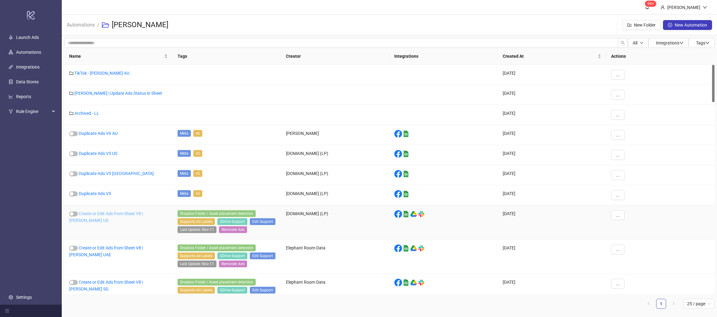 This screenshot has width=717, height=317. What do you see at coordinates (703, 43) in the screenshot?
I see `span: Tags` at bounding box center [703, 43].